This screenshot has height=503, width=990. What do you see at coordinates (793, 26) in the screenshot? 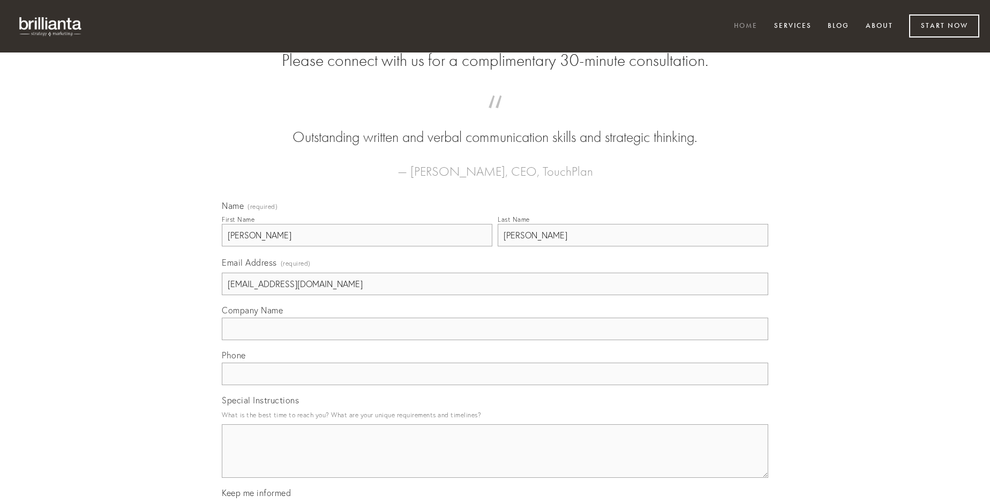
I see `a: Services` at bounding box center [793, 26].